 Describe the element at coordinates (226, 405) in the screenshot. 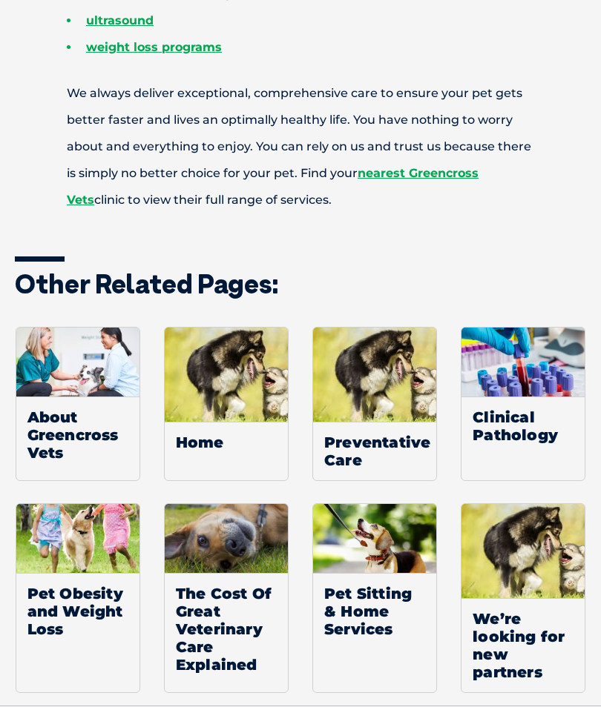

I see `a: Default ThumbnailHome` at that location.